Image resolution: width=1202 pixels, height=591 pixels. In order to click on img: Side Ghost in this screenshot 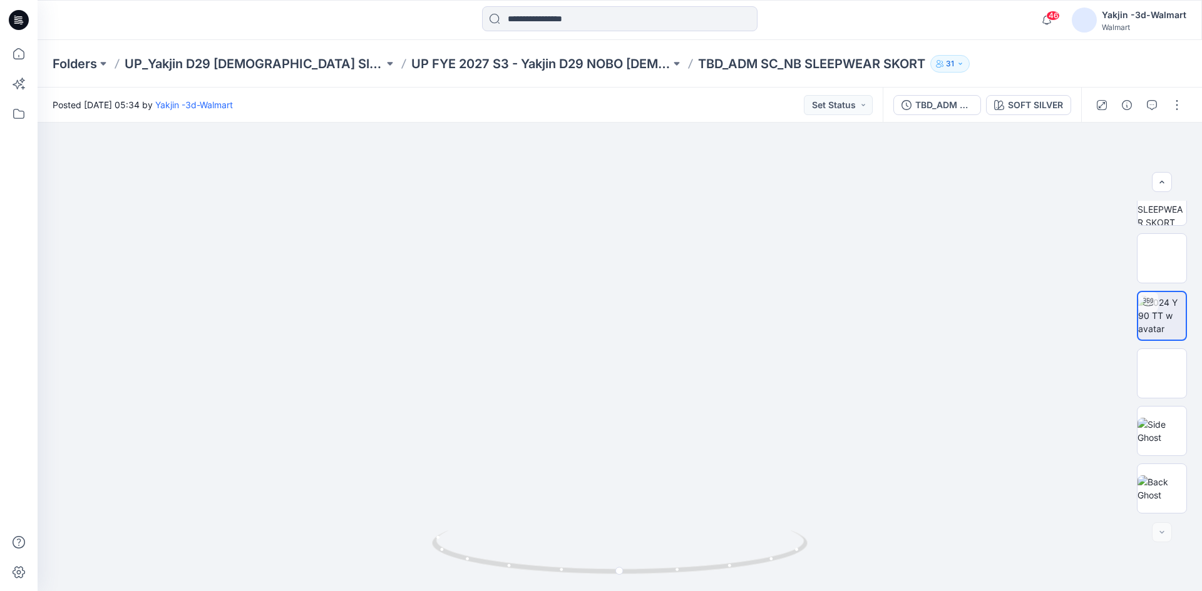, I will do `click(1162, 431)`.